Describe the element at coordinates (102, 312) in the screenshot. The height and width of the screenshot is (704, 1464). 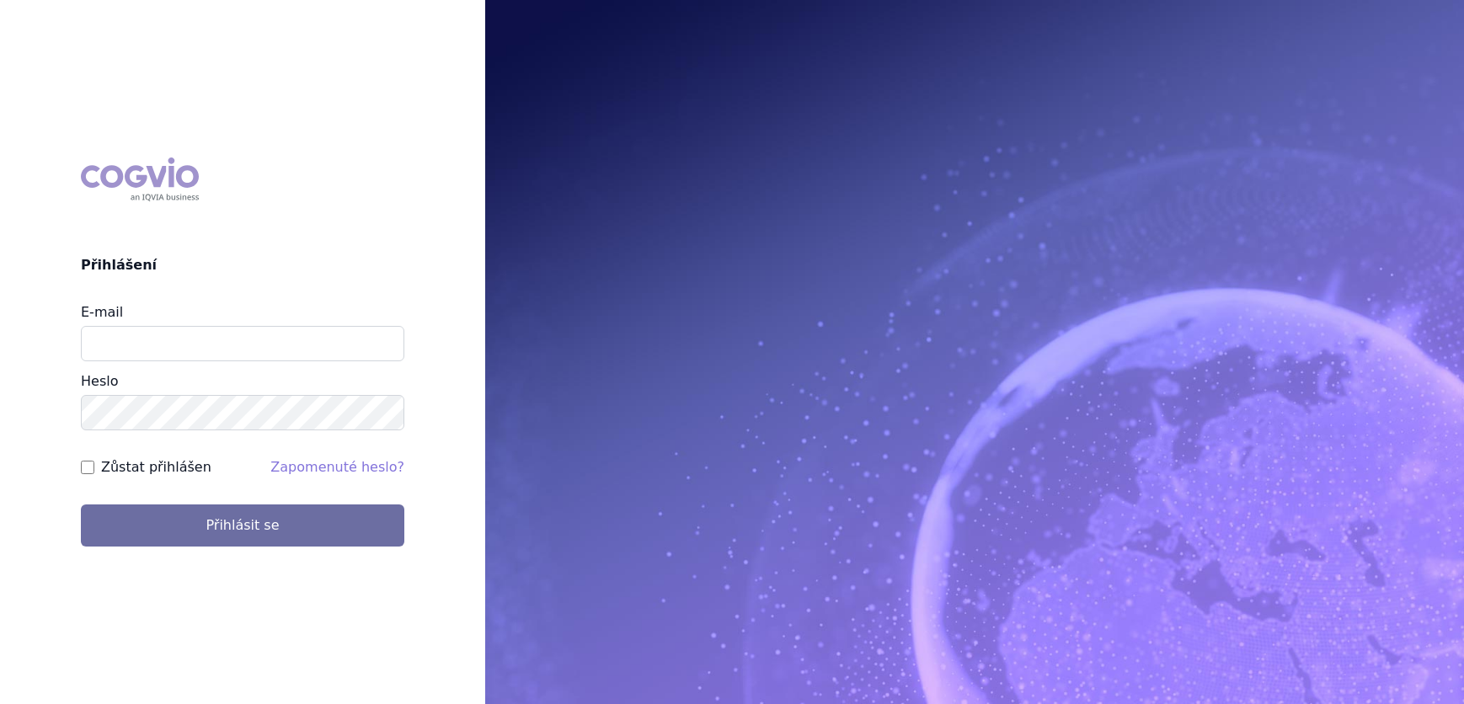
I see `label: E-mail` at that location.